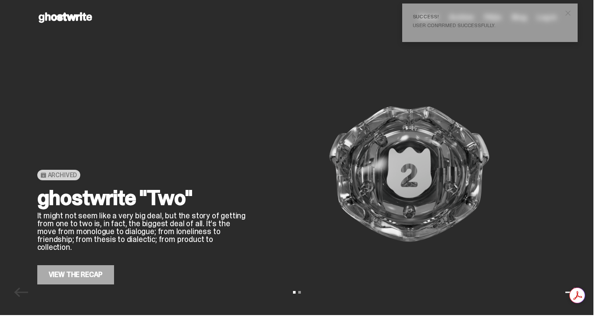 The image size is (600, 319). What do you see at coordinates (142, 198) in the screenshot?
I see `h2: ghostwrite "Two"` at bounding box center [142, 198].